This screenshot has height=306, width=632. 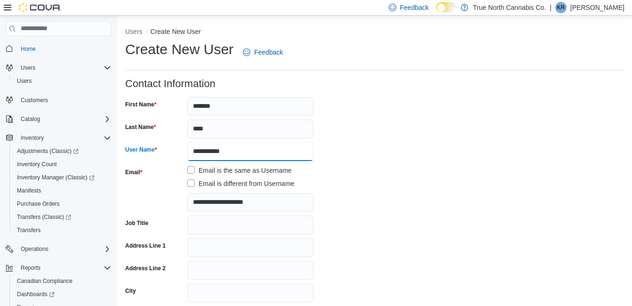 I want to click on button: Transfers, so click(x=62, y=230).